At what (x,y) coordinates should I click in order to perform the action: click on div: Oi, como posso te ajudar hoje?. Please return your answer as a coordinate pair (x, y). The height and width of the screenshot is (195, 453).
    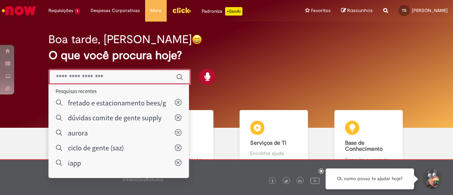
    Looking at the image, I should click on (370, 179).